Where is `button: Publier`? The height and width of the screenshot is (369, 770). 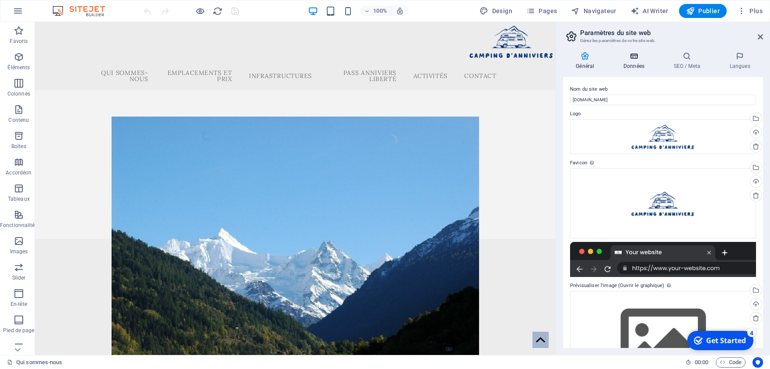
button: Publier is located at coordinates (703, 11).